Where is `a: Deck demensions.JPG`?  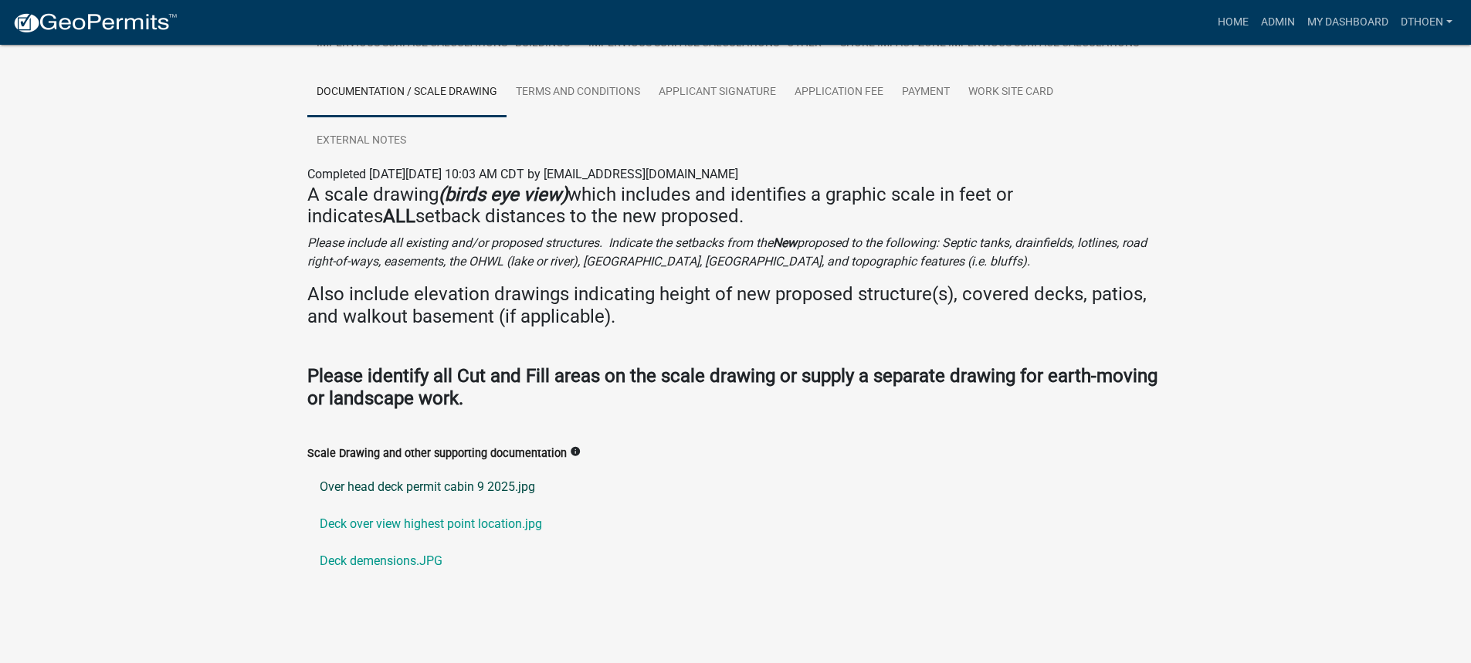 a: Deck demensions.JPG is located at coordinates (736, 561).